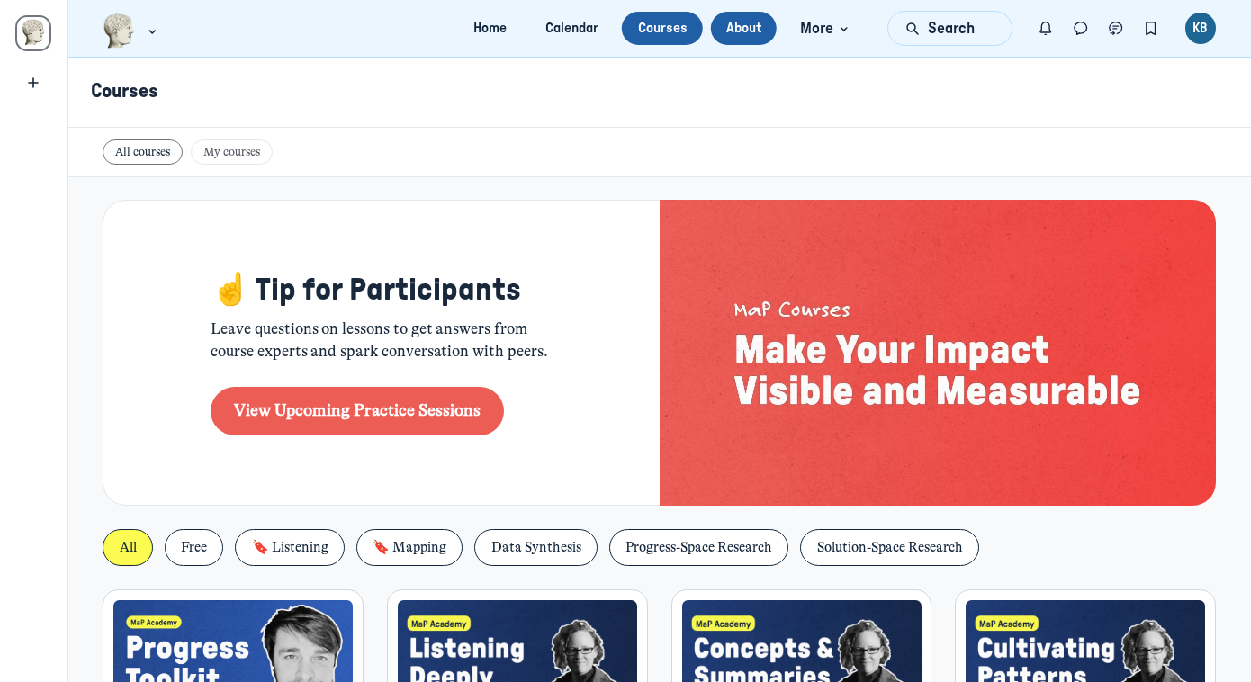 The image size is (1251, 682). Describe the element at coordinates (231, 152) in the screenshot. I see `span: My courses` at that location.